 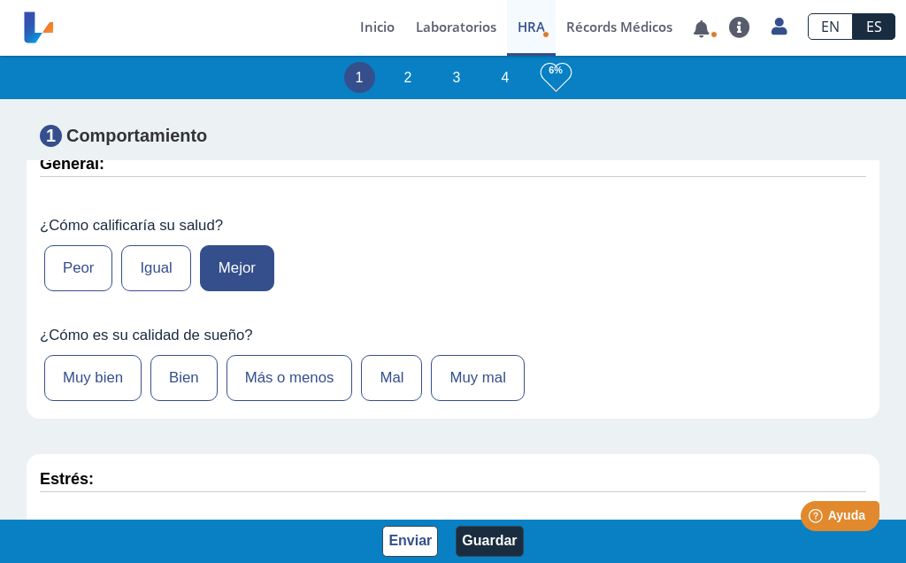 I want to click on strong: Comportamiento, so click(x=136, y=136).